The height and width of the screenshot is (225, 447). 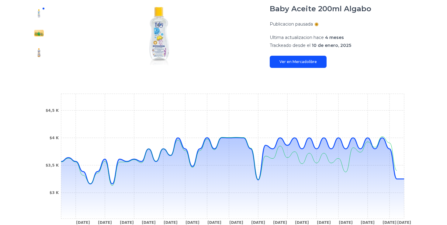 What do you see at coordinates (290, 45) in the screenshot?
I see `span: Trackeado desde el` at bounding box center [290, 45].